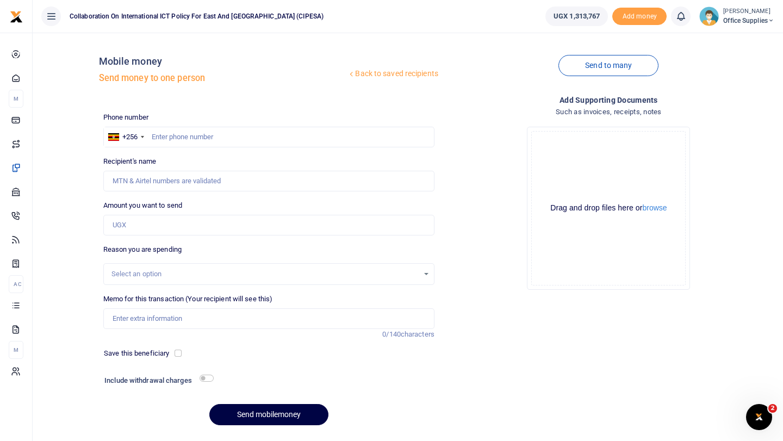 This screenshot has width=783, height=441. Describe the element at coordinates (16, 17) in the screenshot. I see `img: logo-small` at that location.